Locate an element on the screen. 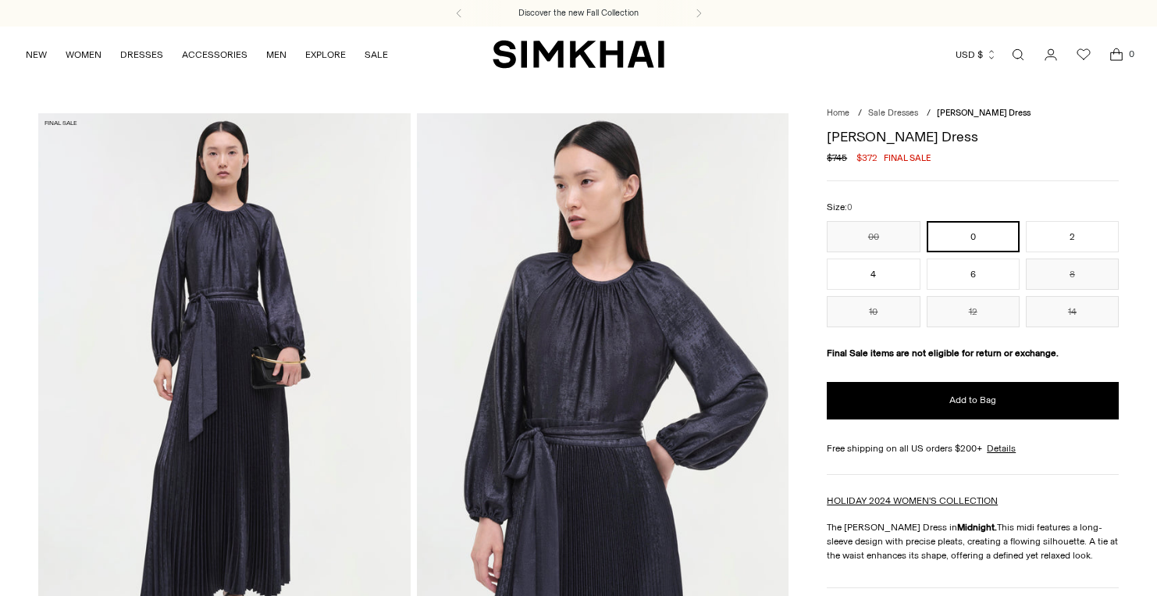  a: ACCESSORIES is located at coordinates (215, 55).